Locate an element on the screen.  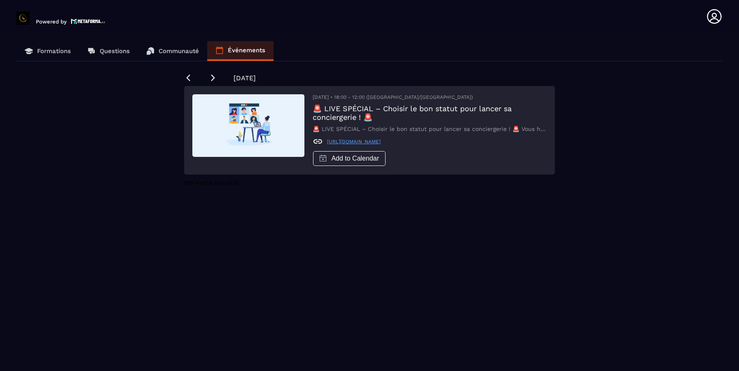
p: Questions is located at coordinates (114, 51).